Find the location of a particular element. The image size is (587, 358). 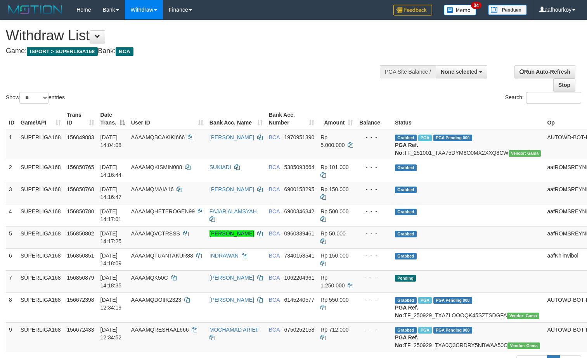

span: 156850802 is located at coordinates (81, 233).